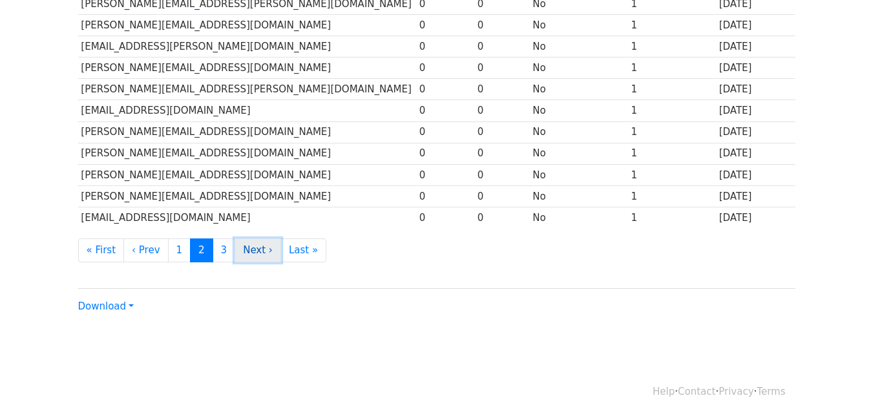  I want to click on a: ‹ Prev, so click(146, 250).